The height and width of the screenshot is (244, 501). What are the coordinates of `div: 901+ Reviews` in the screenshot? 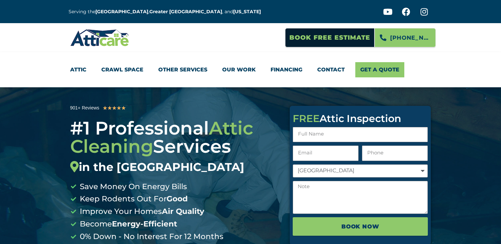 It's located at (85, 108).